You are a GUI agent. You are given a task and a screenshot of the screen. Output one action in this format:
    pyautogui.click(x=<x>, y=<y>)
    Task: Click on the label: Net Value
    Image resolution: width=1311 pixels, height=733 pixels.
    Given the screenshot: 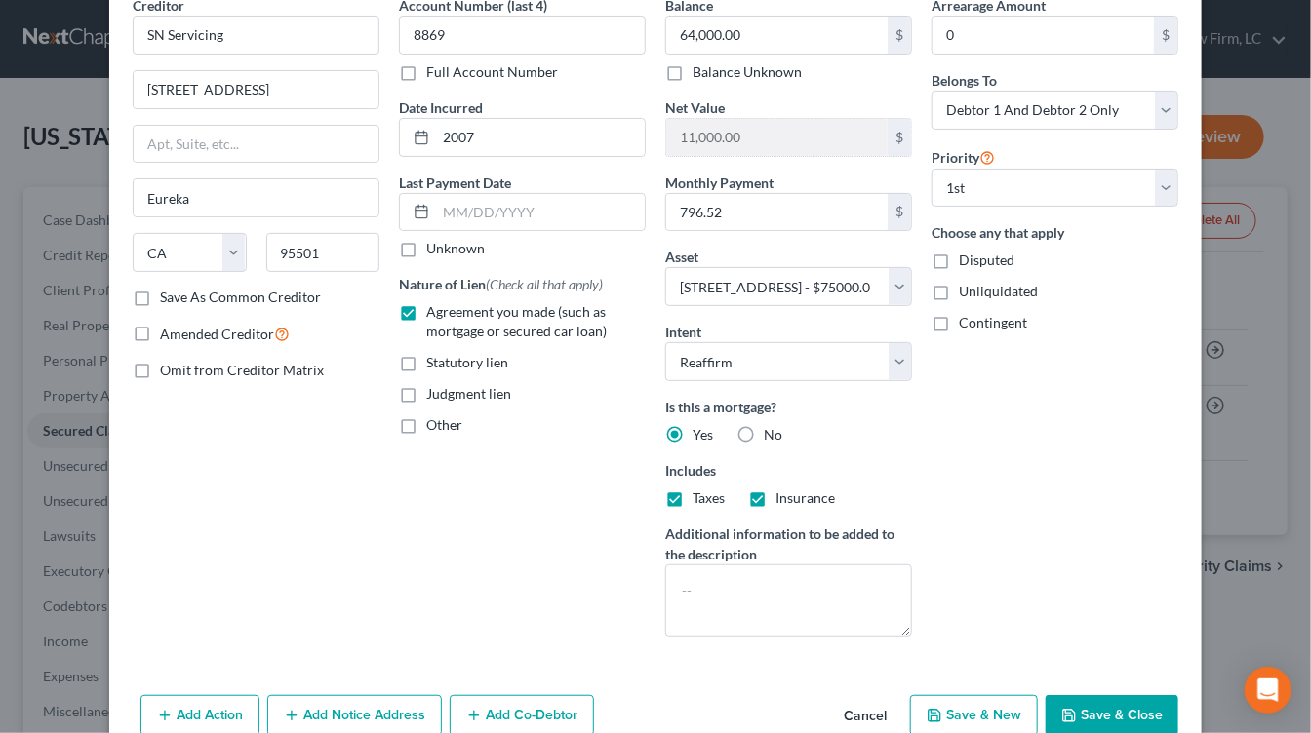 What is the action you would take?
    pyautogui.click(x=694, y=107)
    